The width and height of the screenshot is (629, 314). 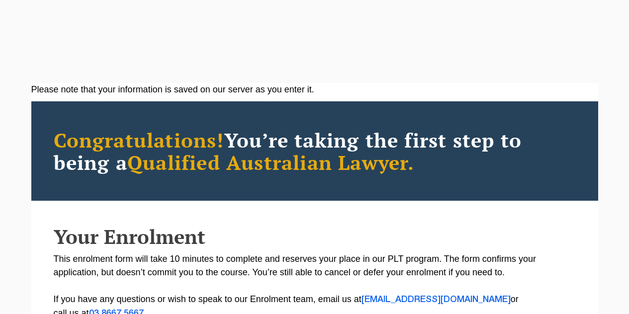 What do you see at coordinates (315, 151) in the screenshot?
I see `h2: You’re taking the first step to being a` at bounding box center [315, 151].